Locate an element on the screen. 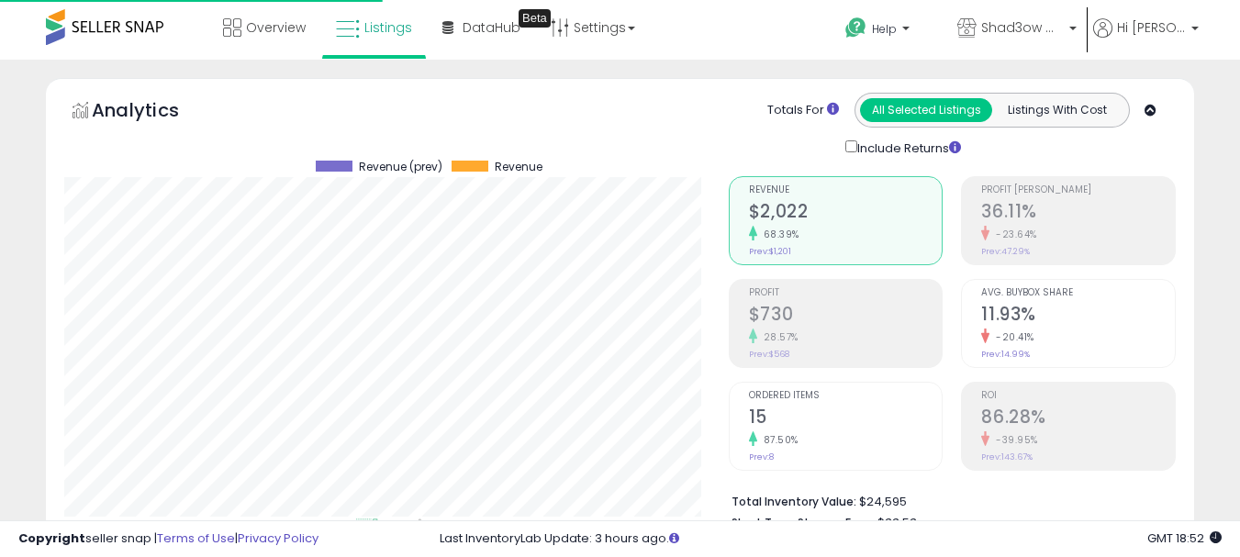 This screenshot has height=557, width=1240. span: Avg. Buybox Share is located at coordinates (1078, 293).